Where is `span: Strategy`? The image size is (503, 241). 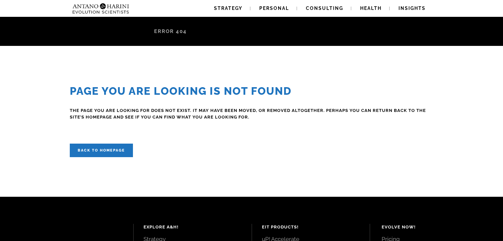
span: Strategy is located at coordinates (228, 8).